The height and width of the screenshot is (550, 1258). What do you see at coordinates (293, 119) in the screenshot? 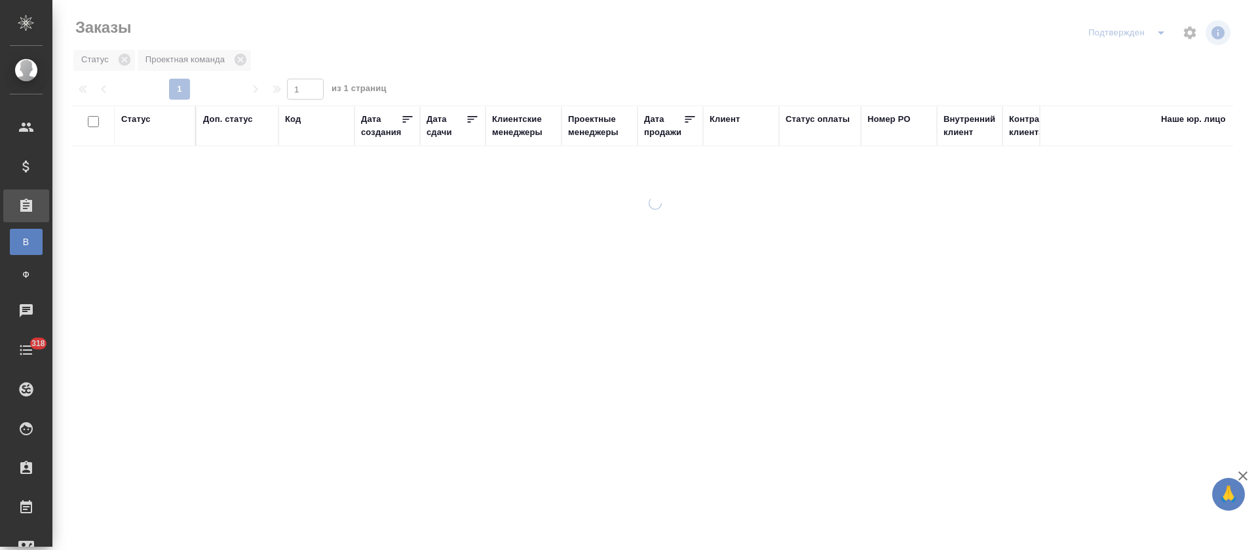
I see `div: Код` at bounding box center [293, 119].